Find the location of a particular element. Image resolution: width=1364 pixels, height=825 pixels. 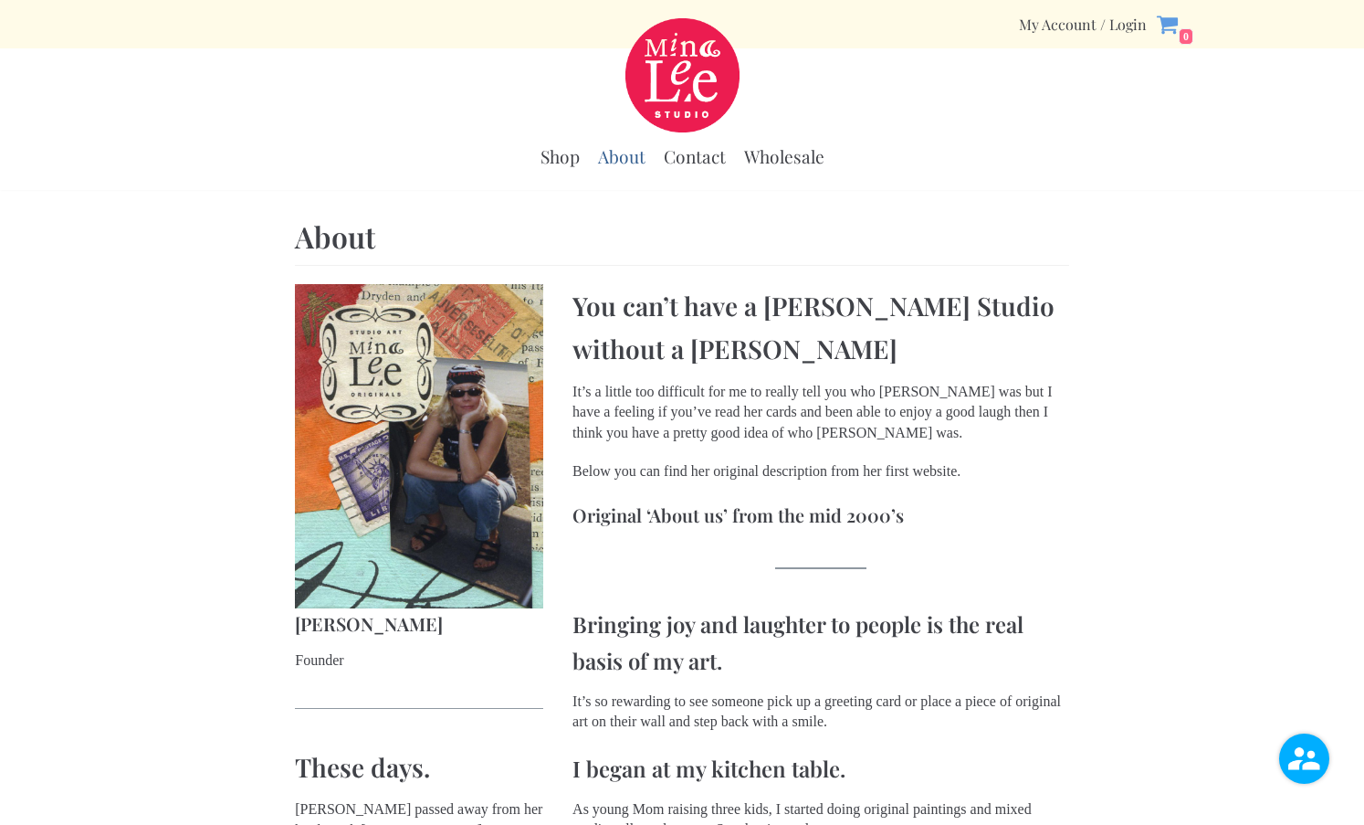

h4: Original ‘About us’ from the mid 2000’s is located at coordinates (821, 515).